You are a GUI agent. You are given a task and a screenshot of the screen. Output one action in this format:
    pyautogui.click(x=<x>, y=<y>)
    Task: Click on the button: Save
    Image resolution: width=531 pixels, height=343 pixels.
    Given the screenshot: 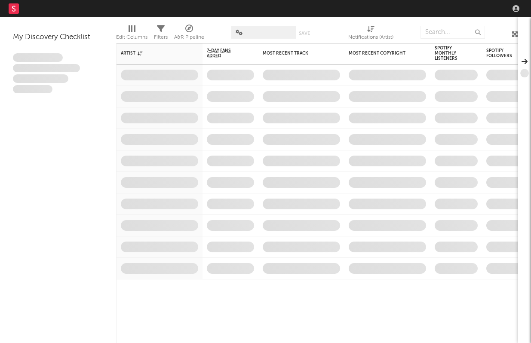 What is the action you would take?
    pyautogui.click(x=305, y=33)
    